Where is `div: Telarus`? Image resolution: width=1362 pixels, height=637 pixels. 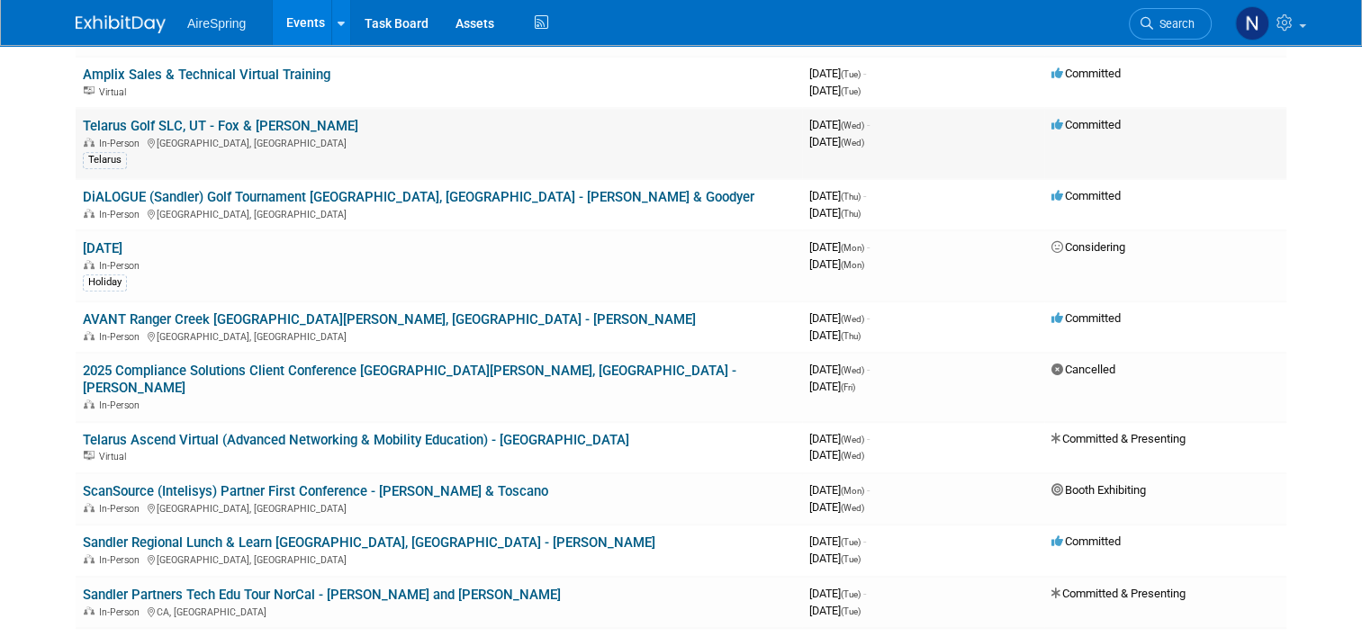
div: Telarus is located at coordinates (104, 160).